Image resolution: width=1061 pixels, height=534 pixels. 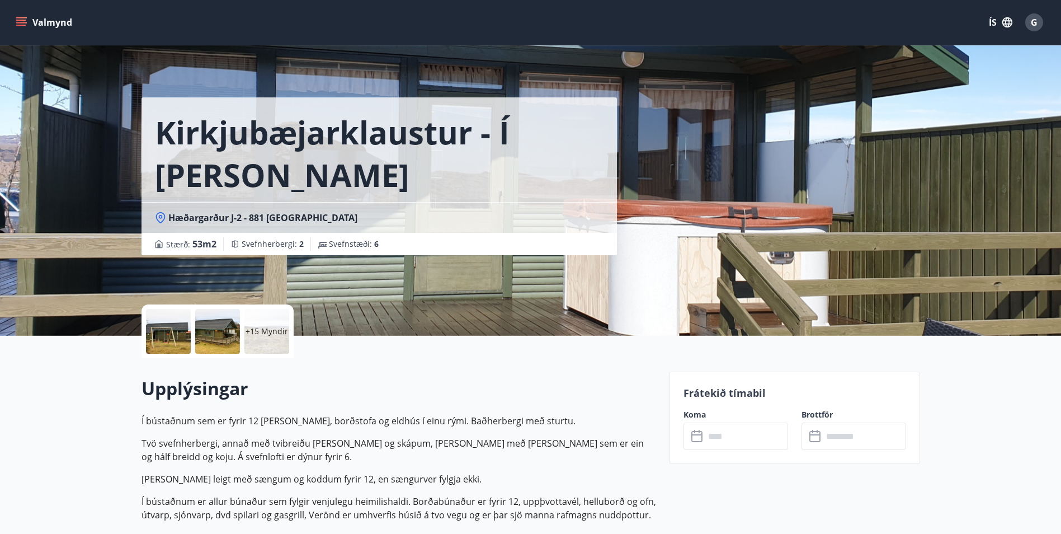 What do you see at coordinates (45, 22) in the screenshot?
I see `button: menu` at bounding box center [45, 22].